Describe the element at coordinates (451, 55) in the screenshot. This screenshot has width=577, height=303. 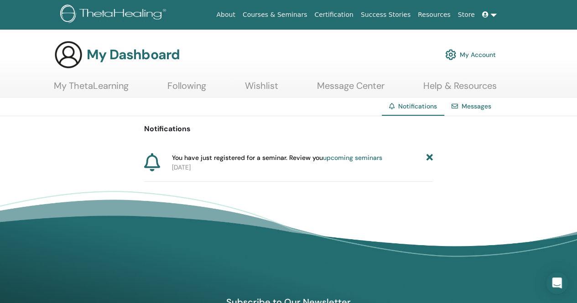
I see `img: cog.svg` at that location.